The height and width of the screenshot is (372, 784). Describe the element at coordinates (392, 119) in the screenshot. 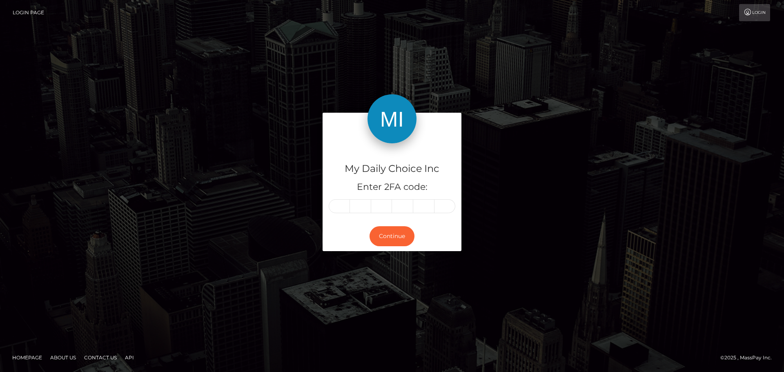

I see `img: My Daily Choice Inc` at that location.